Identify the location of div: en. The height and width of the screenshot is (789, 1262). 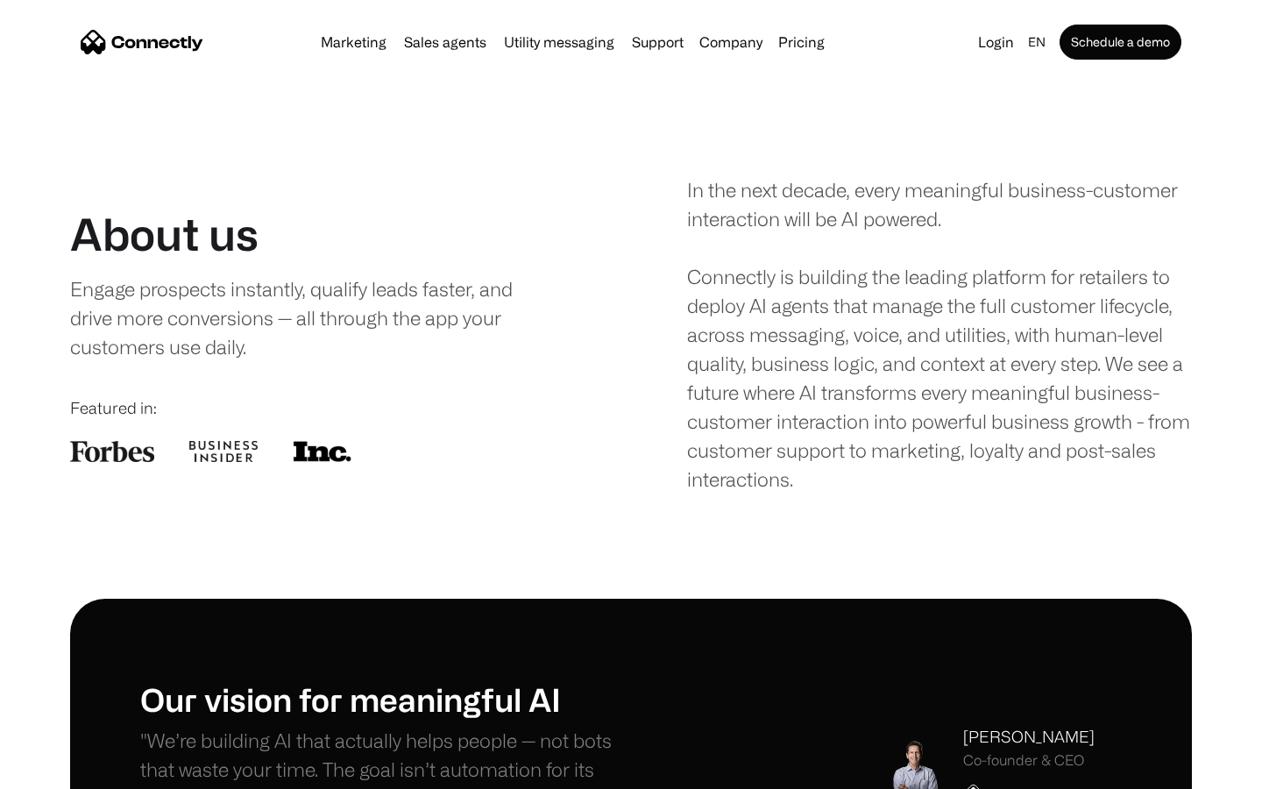
(1037, 42).